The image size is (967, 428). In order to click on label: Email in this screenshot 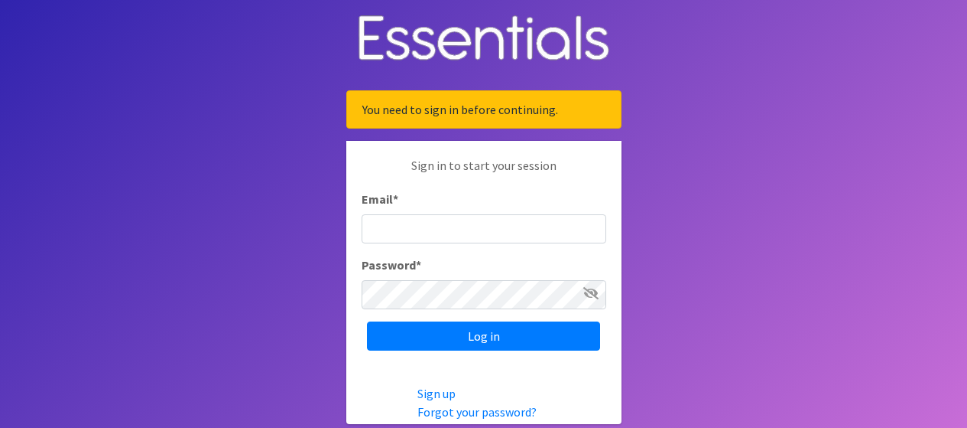, I will do `click(380, 199)`.